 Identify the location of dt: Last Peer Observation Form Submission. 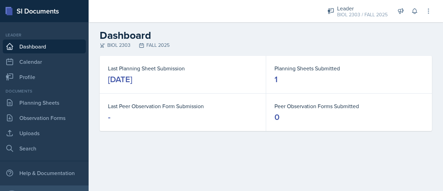
(183, 106).